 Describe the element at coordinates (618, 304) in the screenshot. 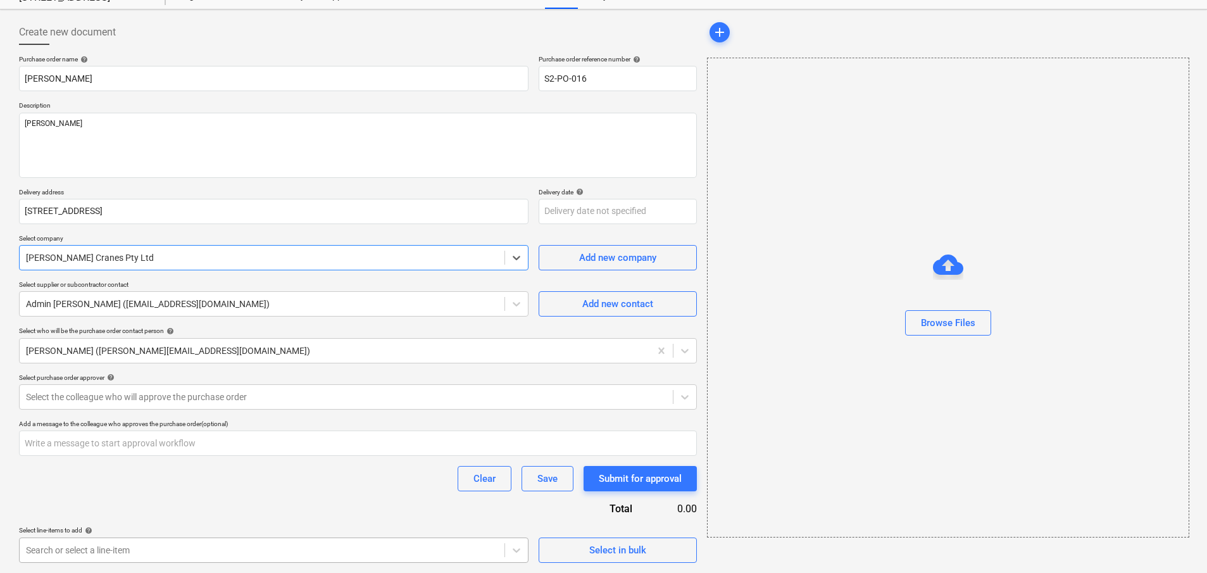

I see `button: Add new contact` at that location.